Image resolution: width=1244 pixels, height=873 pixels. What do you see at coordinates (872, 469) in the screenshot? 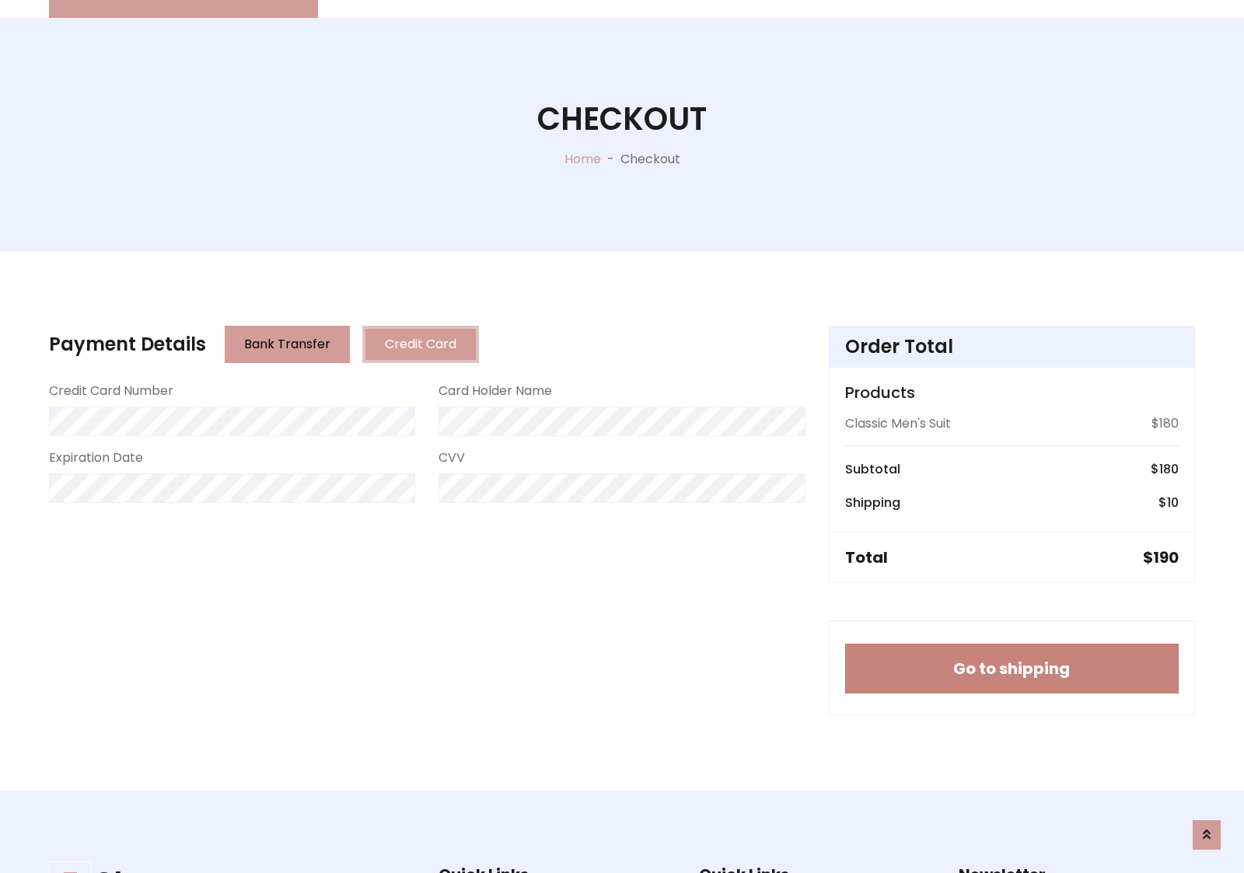
I see `h6: Subtotal` at bounding box center [872, 469].